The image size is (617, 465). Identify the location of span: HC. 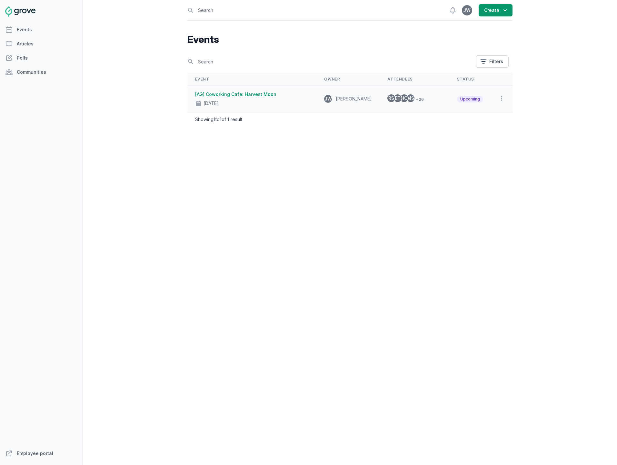
(404, 98).